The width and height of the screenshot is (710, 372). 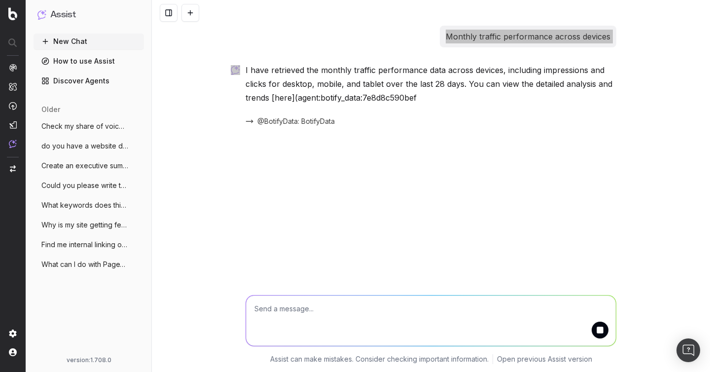 What do you see at coordinates (13, 14) in the screenshot?
I see `img: Botify logo` at bounding box center [13, 14].